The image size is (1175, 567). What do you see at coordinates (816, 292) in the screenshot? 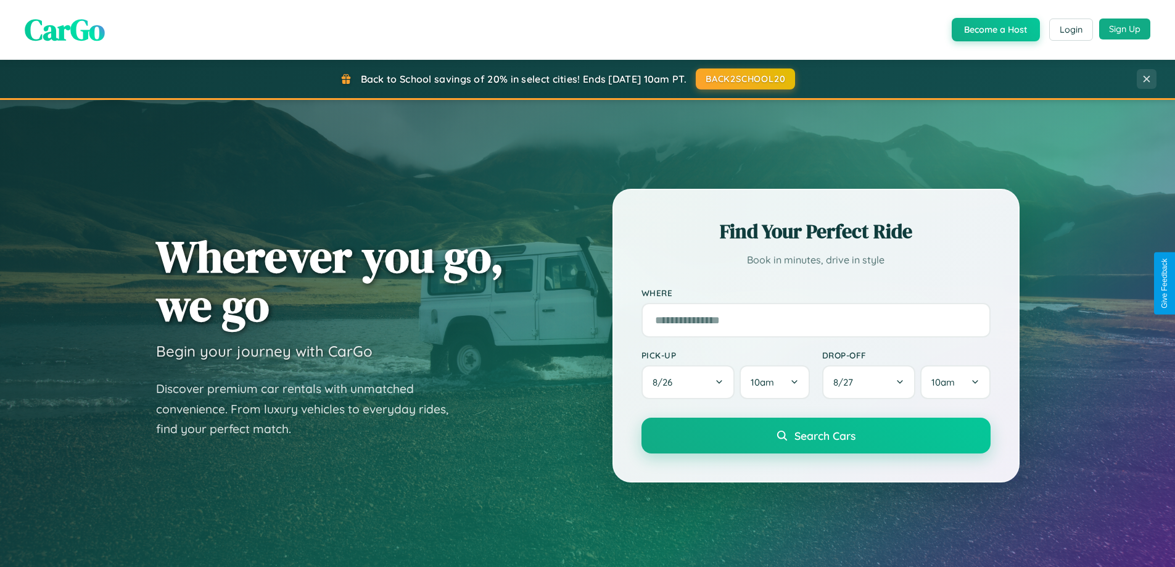
I see `label: Where` at bounding box center [816, 292].